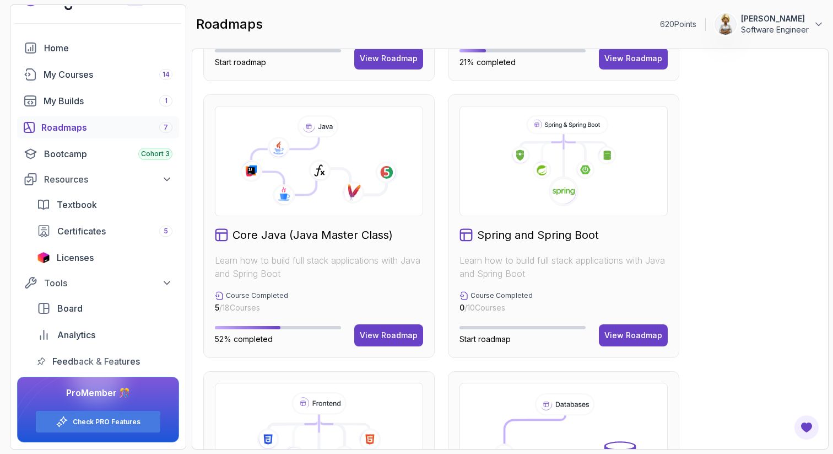  I want to click on span: Textbook, so click(77, 205).